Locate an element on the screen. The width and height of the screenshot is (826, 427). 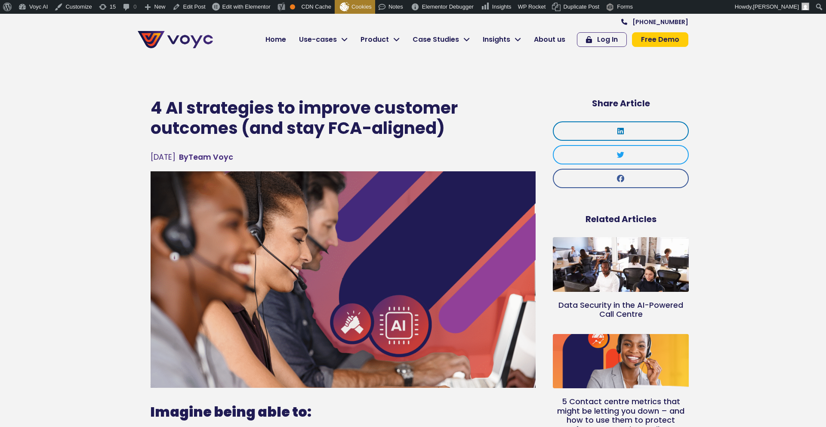
span: Case Studies is located at coordinates (436, 40).